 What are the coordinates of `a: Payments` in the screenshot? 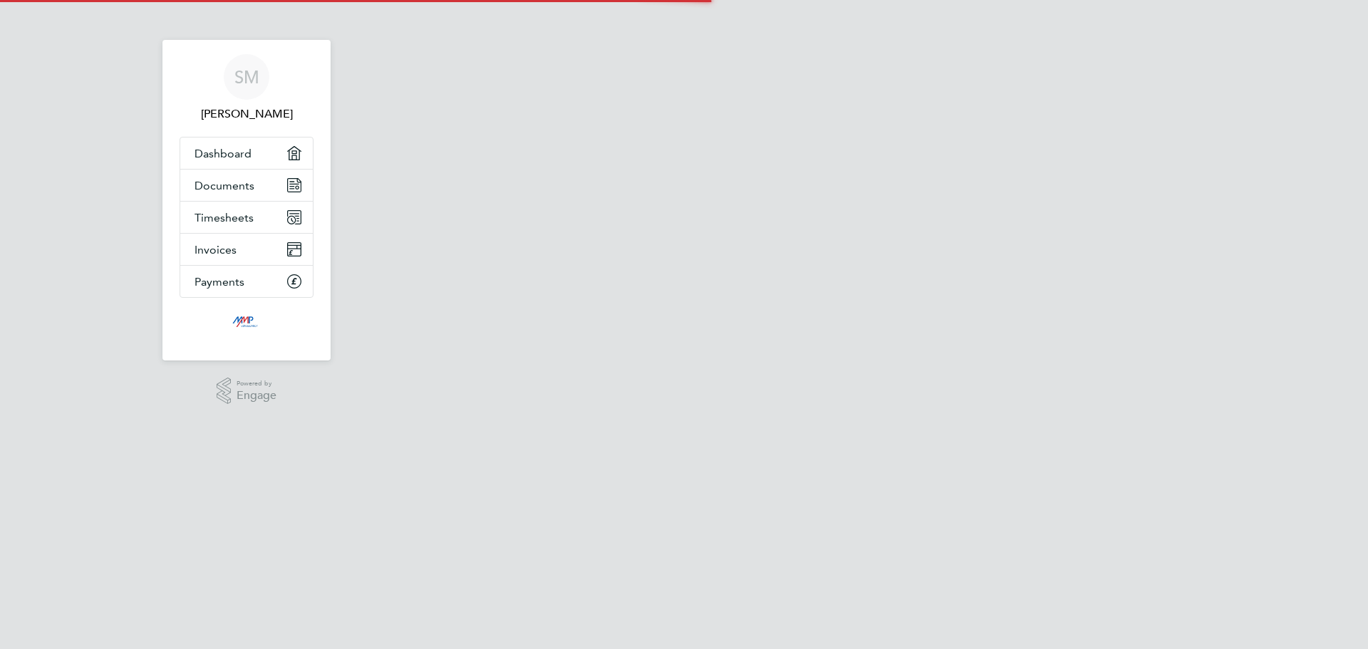 It's located at (247, 281).